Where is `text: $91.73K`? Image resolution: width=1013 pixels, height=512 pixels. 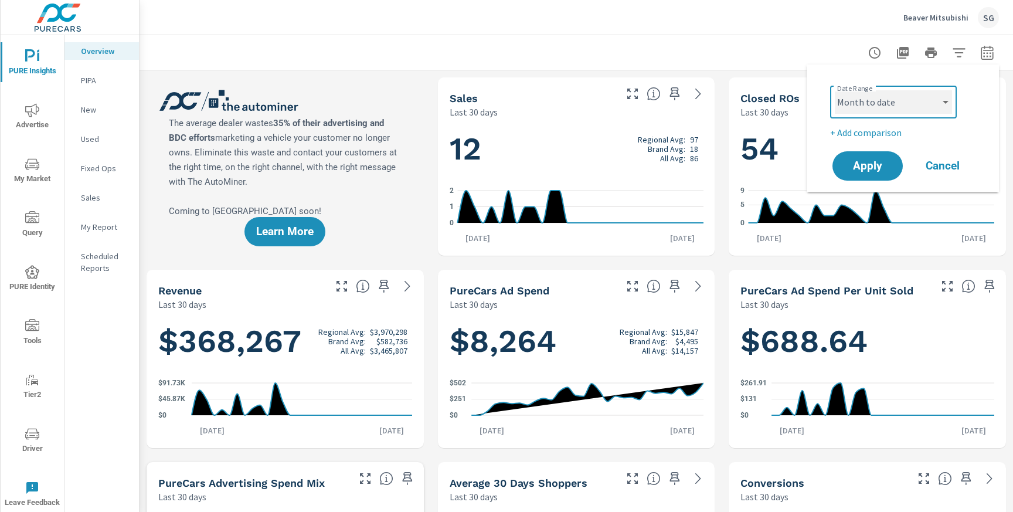 text: $91.73K is located at coordinates (172, 383).